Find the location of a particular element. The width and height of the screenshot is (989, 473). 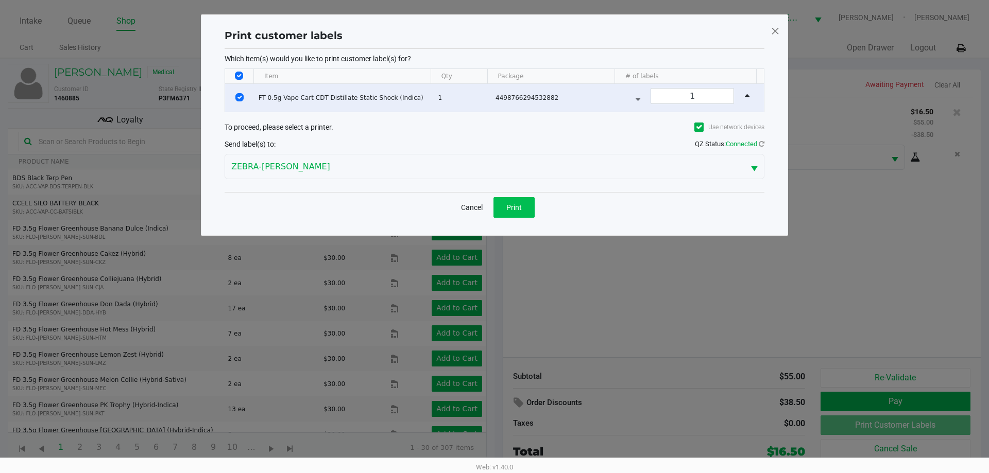

td: 4498766294532882 is located at coordinates (555, 98).